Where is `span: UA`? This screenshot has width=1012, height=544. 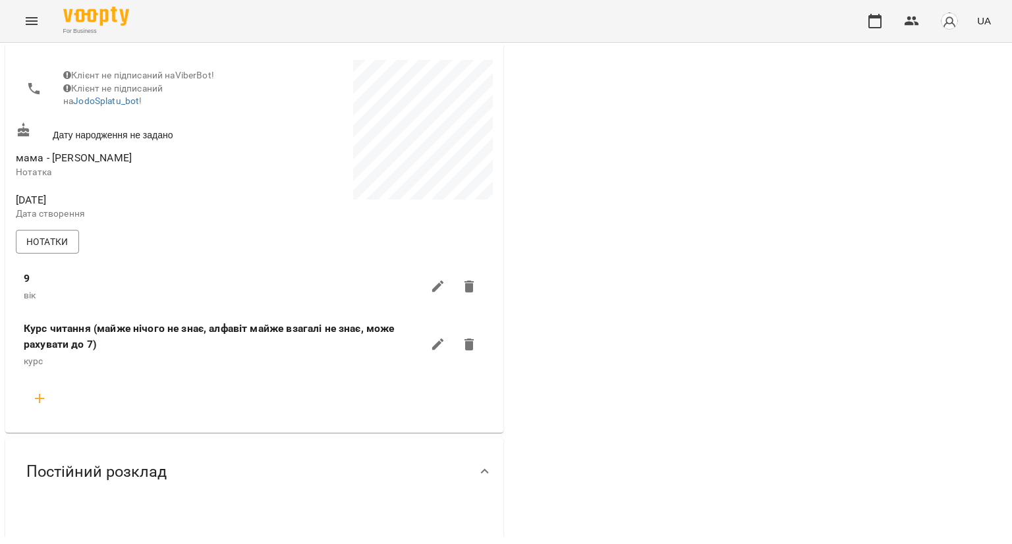
span: UA is located at coordinates (984, 20).